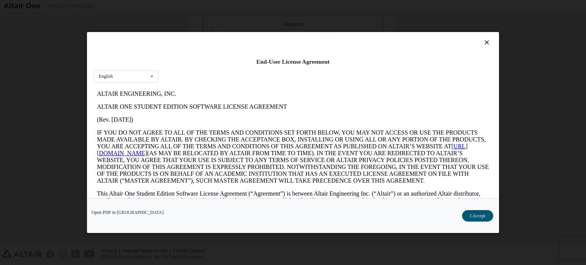 The width and height of the screenshot is (586, 265). I want to click on div: English, so click(106, 76).